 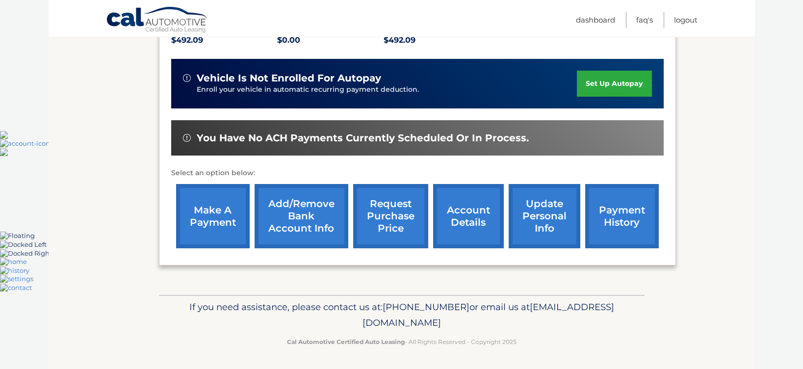 What do you see at coordinates (330, 40) in the screenshot?
I see `p: $0.00` at bounding box center [330, 40].